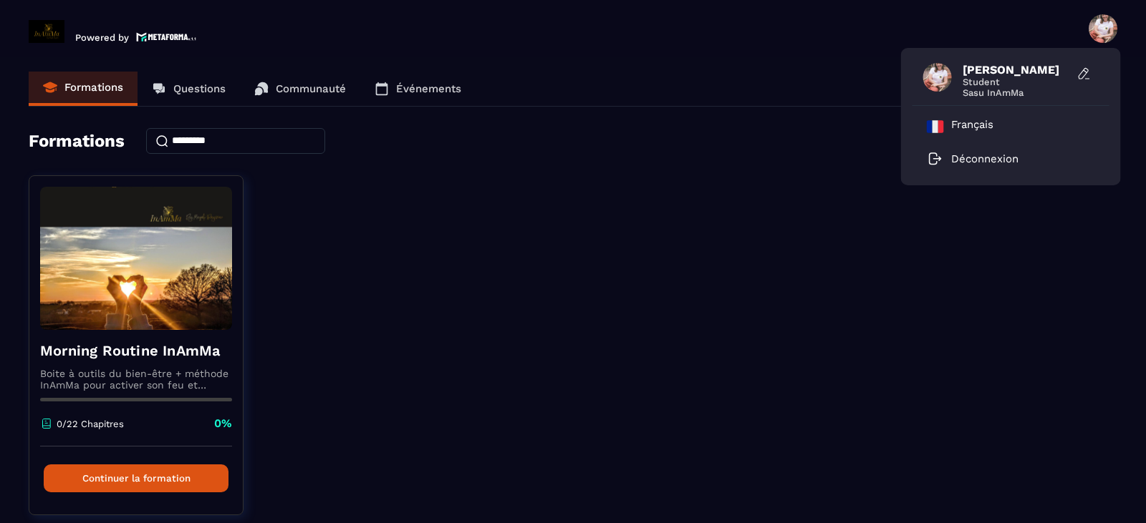  What do you see at coordinates (77, 141) in the screenshot?
I see `h4: Formations` at bounding box center [77, 141].